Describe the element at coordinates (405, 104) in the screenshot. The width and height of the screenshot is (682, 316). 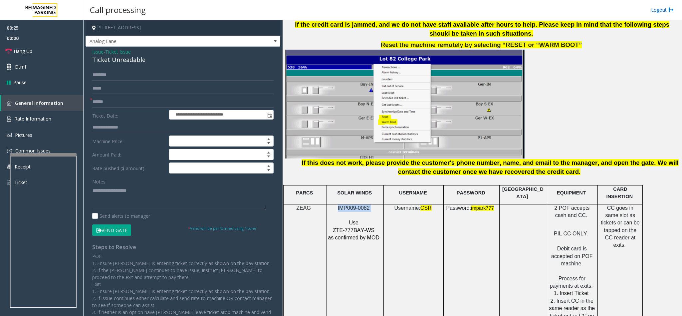
I see `img: 6a5207beee5048beaeece4d904780550.jpg` at that location.